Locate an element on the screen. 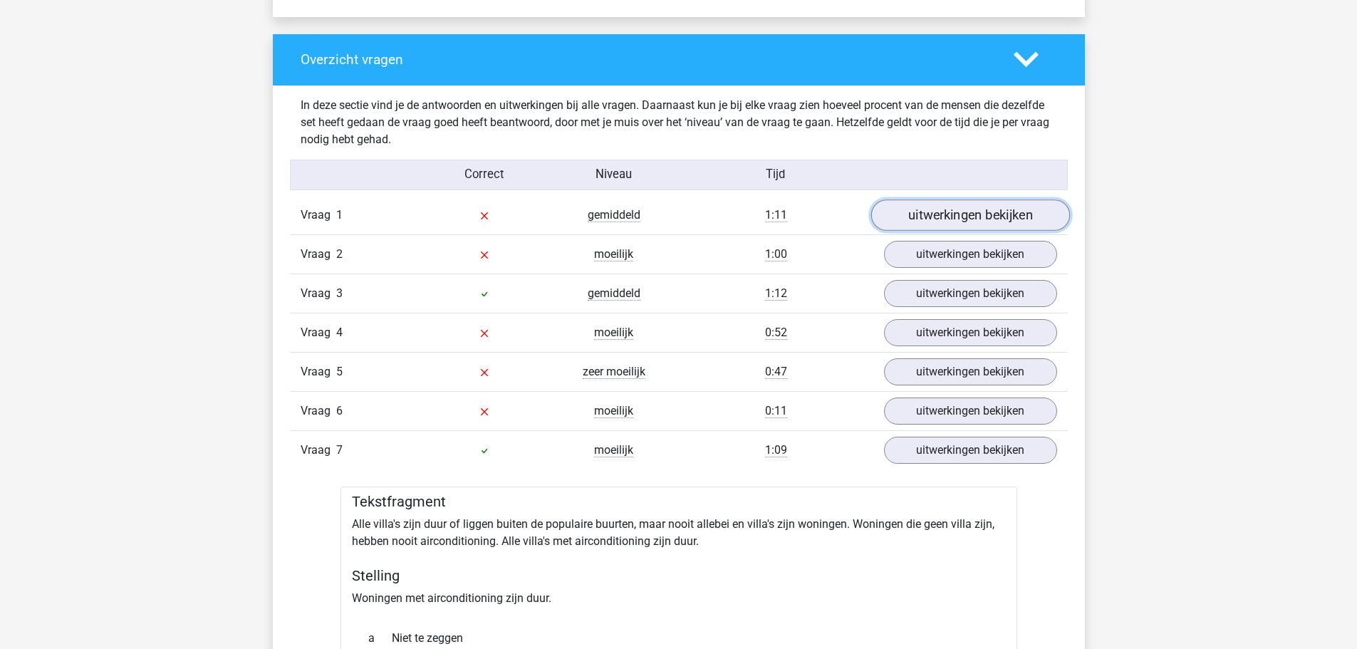 This screenshot has height=649, width=1357. span: a is located at coordinates (380, 638).